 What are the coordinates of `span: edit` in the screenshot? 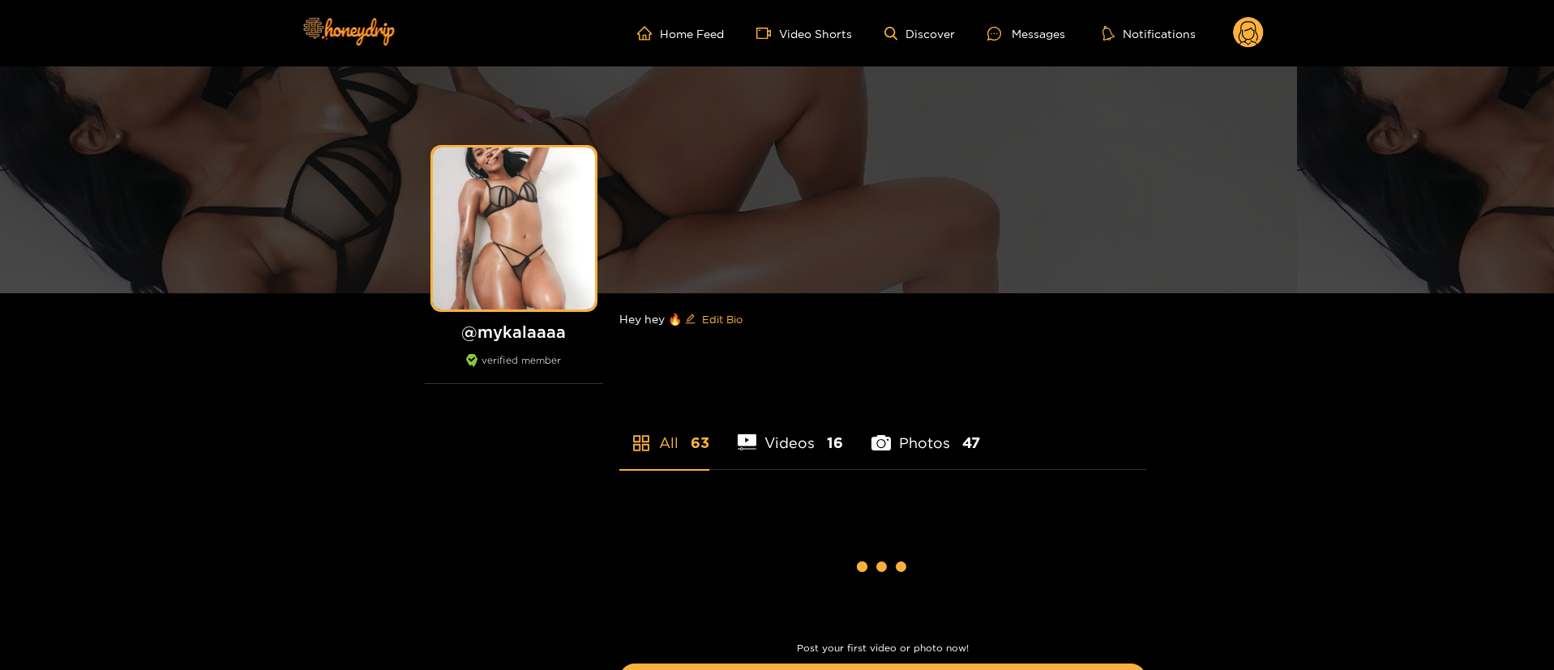 It's located at (690, 319).